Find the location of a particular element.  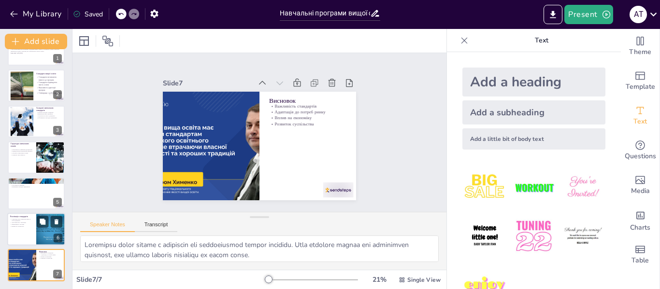

div: Add a heading is located at coordinates (534, 82).